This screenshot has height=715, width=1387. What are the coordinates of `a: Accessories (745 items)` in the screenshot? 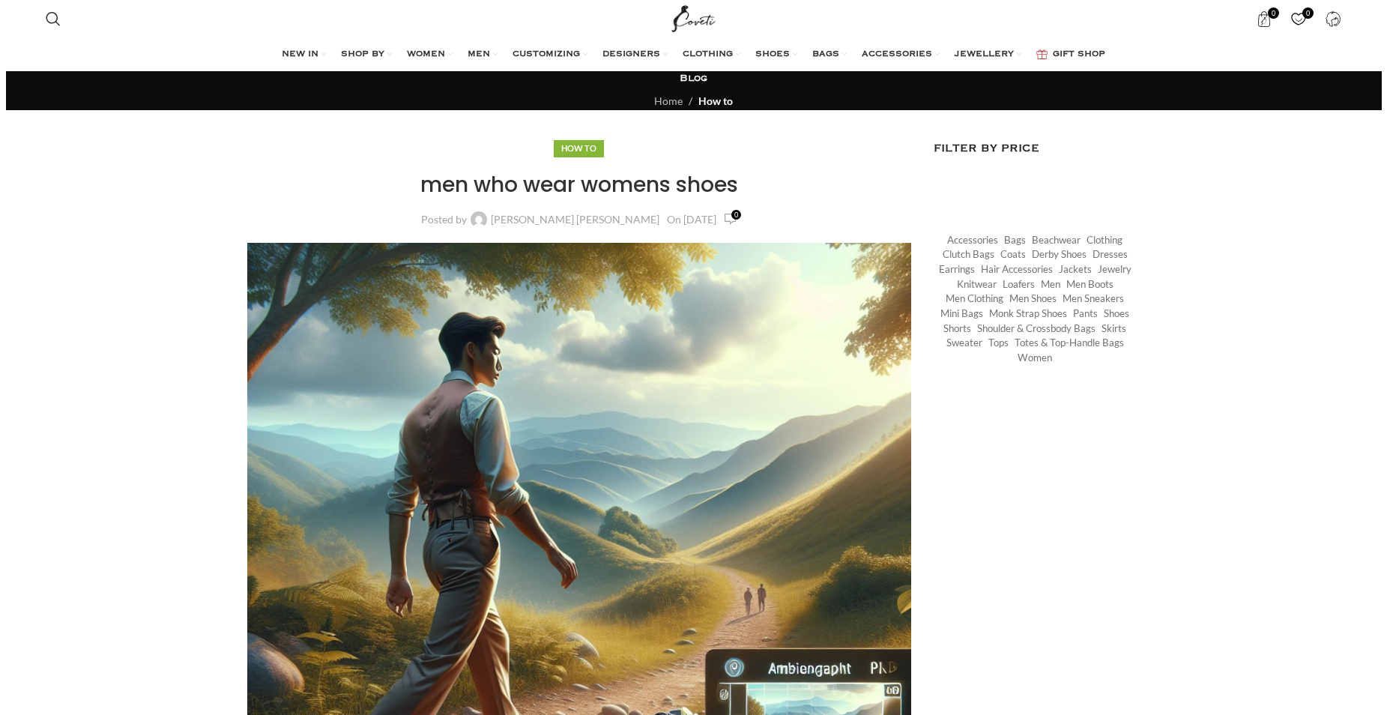 It's located at (972, 240).